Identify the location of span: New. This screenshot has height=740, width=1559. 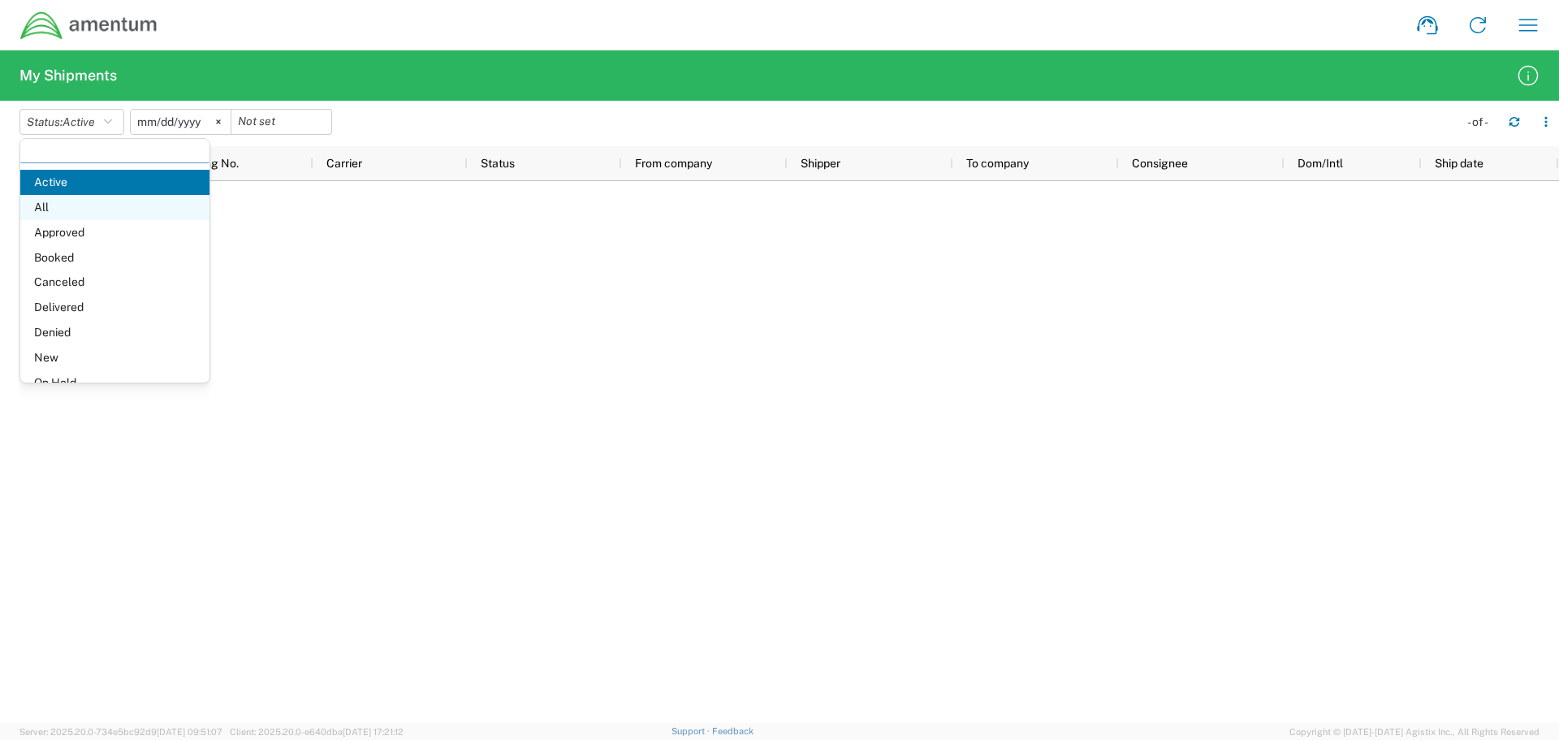
(115, 357).